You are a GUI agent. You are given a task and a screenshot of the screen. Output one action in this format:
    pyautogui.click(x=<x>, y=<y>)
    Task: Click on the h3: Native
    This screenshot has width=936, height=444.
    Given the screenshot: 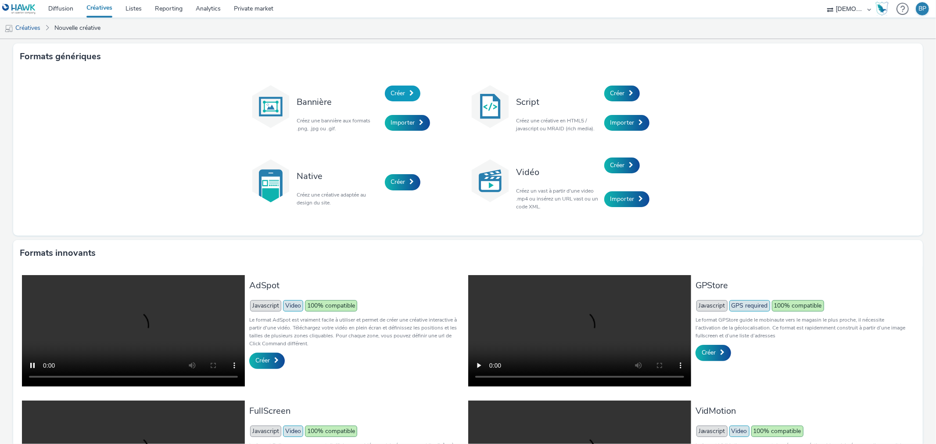 What is the action you would take?
    pyautogui.click(x=339, y=176)
    